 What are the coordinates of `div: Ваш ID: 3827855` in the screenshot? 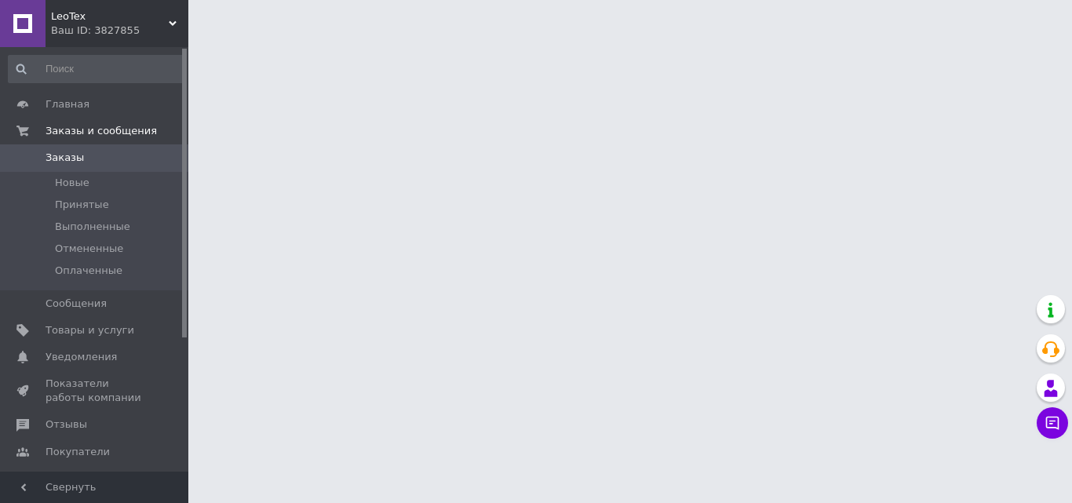 It's located at (119, 31).